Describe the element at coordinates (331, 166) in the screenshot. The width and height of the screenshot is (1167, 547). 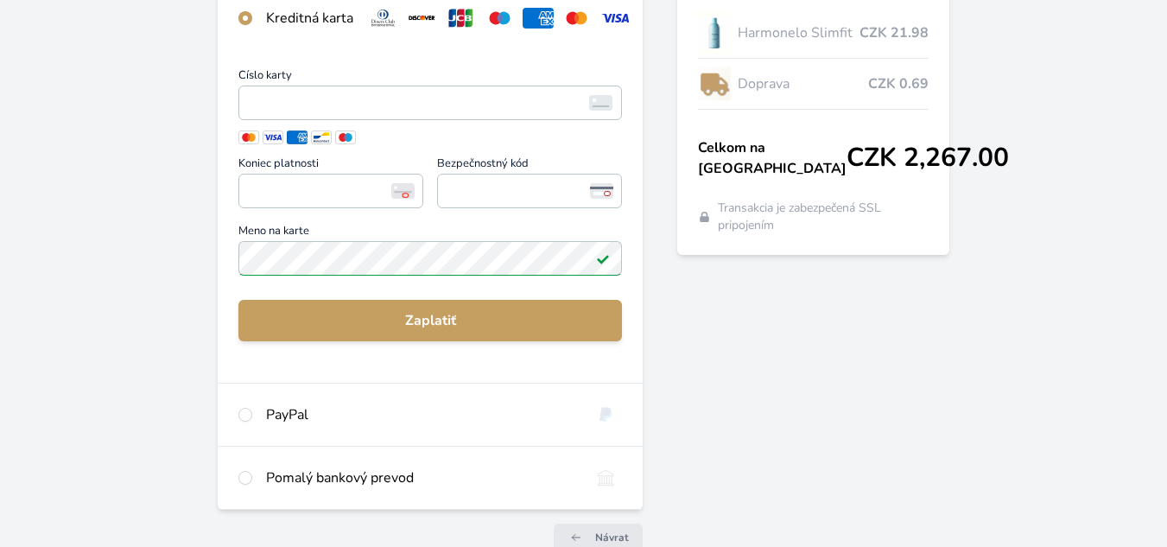
I see `span: Koniec platnosti` at that location.